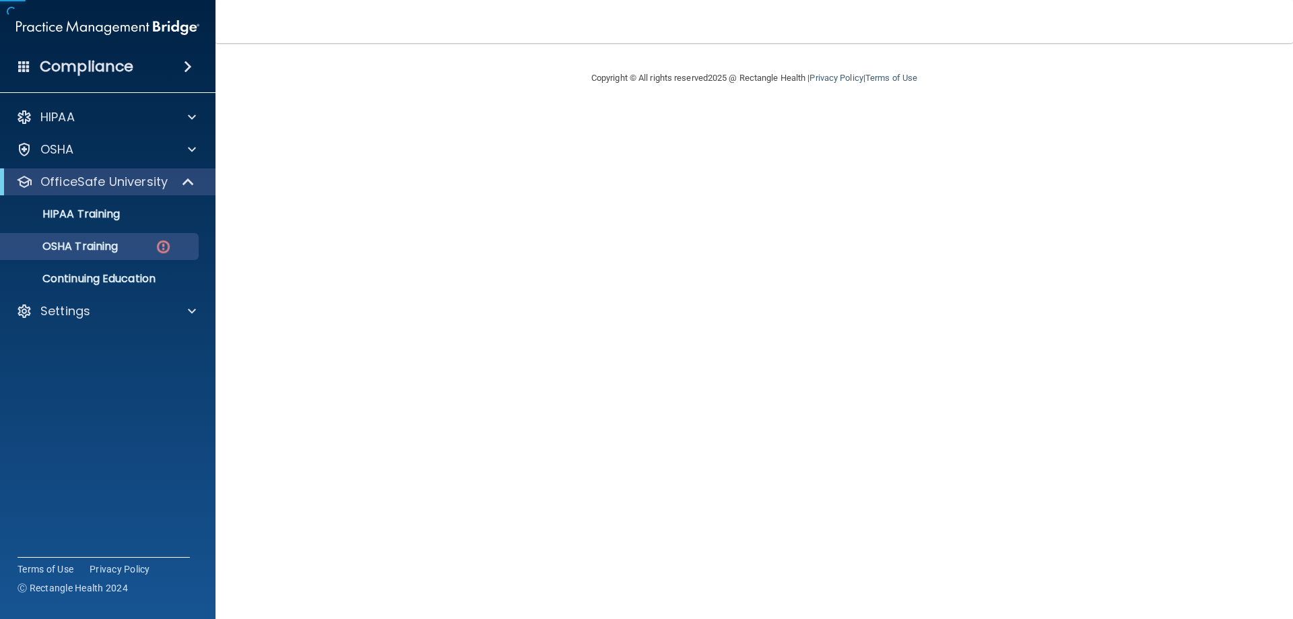 Image resolution: width=1293 pixels, height=619 pixels. What do you see at coordinates (65, 311) in the screenshot?
I see `p: Settings` at bounding box center [65, 311].